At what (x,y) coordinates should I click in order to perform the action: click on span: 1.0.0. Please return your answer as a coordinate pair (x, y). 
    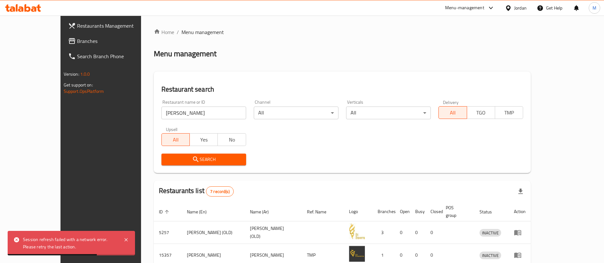
    Looking at the image, I should click on (85, 74).